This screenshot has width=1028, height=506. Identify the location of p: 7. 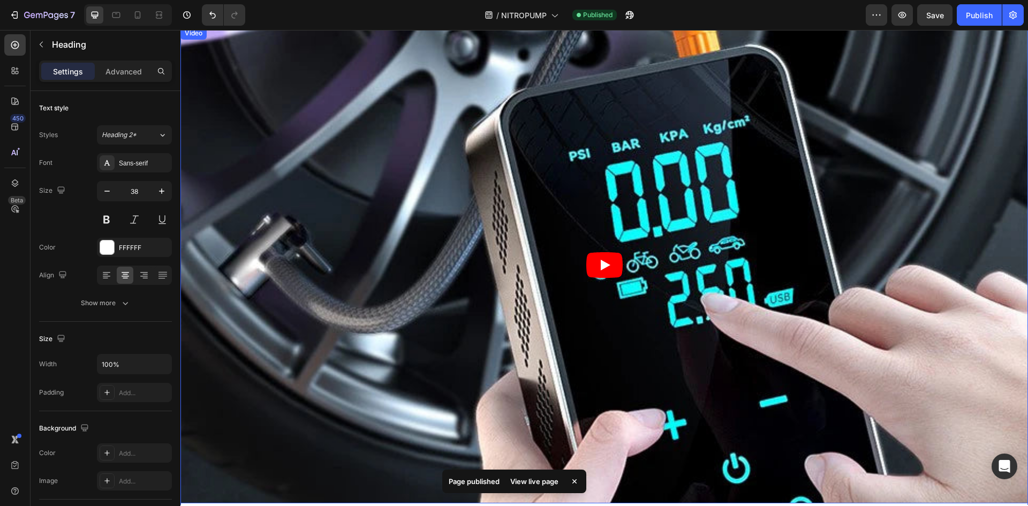
(72, 15).